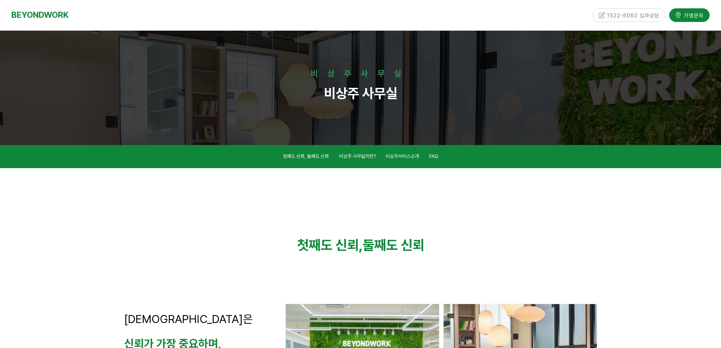 This screenshot has width=721, height=348. I want to click on a: BEYONDWORK, so click(40, 15).